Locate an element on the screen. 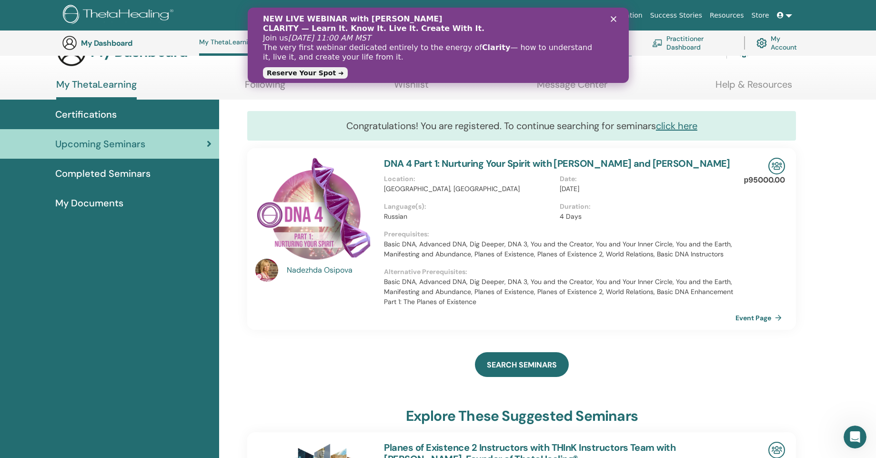  a: click here is located at coordinates (676, 126).